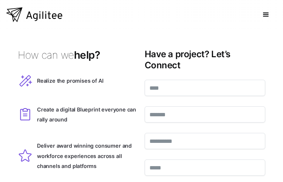  Describe the element at coordinates (70, 81) in the screenshot. I see `div: Realize the promises of AI` at that location.